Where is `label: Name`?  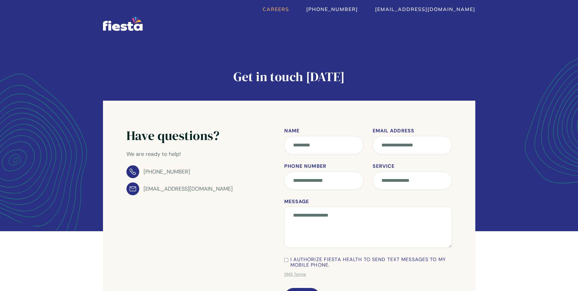
label: Name is located at coordinates (324, 131).